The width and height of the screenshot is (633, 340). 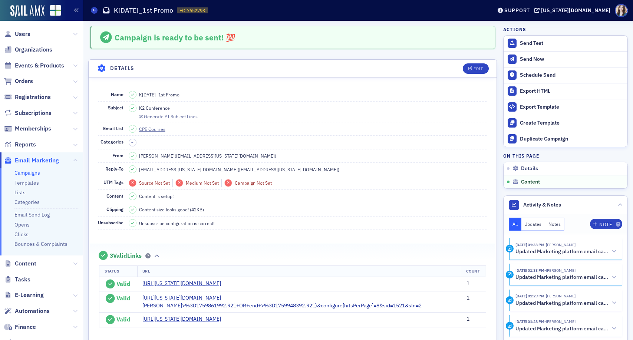 What do you see at coordinates (155, 129) in the screenshot?
I see `a: CPE Courses` at bounding box center [155, 129].